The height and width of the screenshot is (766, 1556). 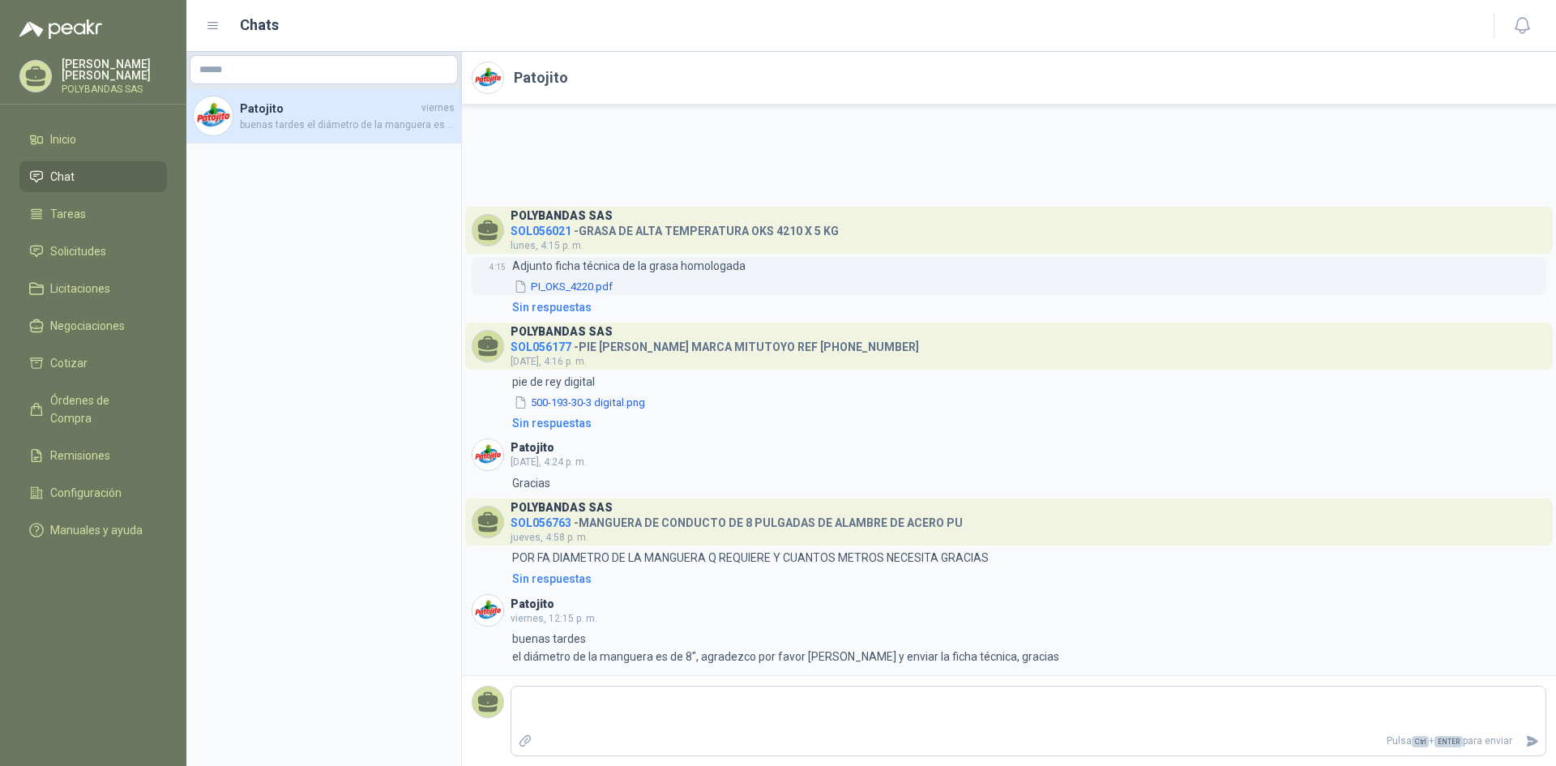 What do you see at coordinates (541, 78) in the screenshot?
I see `h2: Patojito` at bounding box center [541, 78].